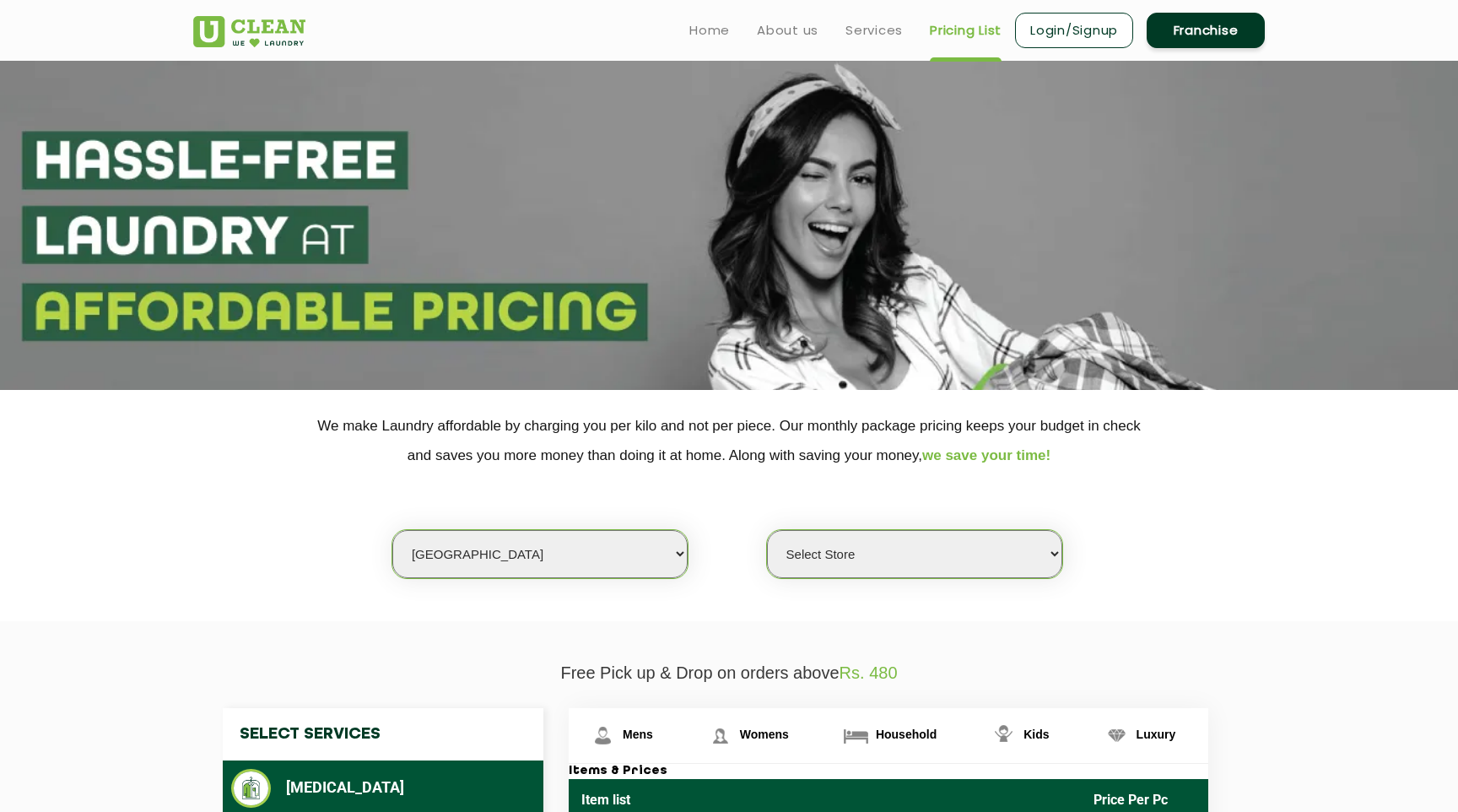 The image size is (1458, 812). Describe the element at coordinates (383, 734) in the screenshot. I see `h4: Select Services` at that location.